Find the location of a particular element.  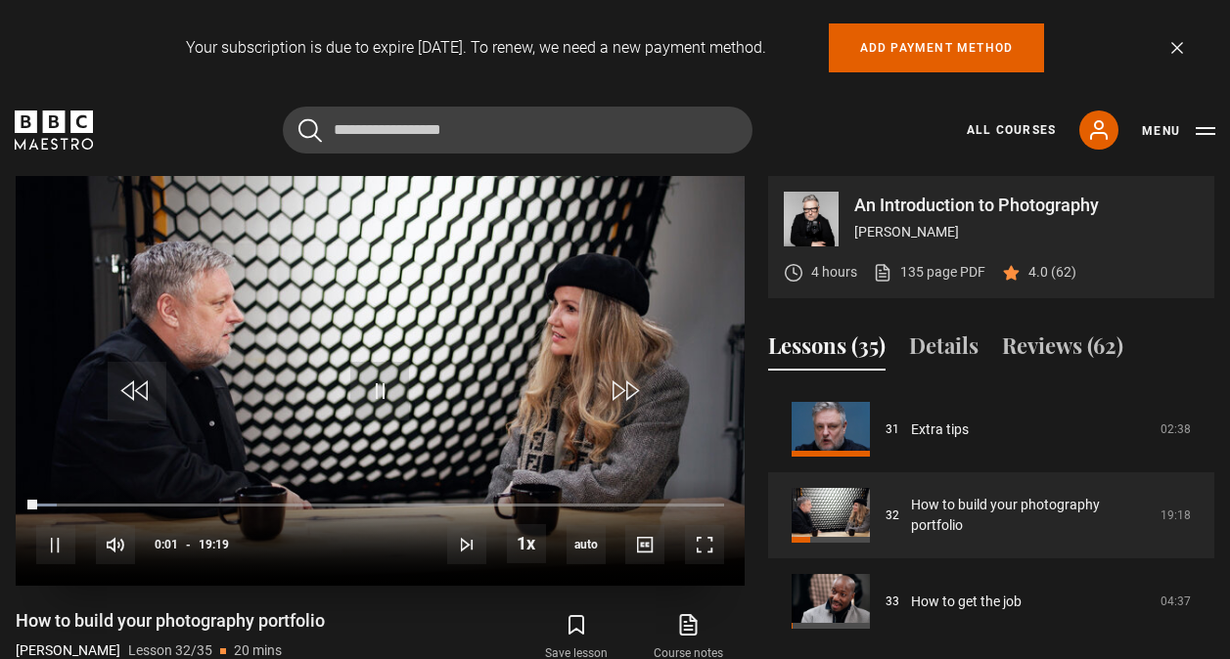

a: BBC Maestro is located at coordinates (54, 130).